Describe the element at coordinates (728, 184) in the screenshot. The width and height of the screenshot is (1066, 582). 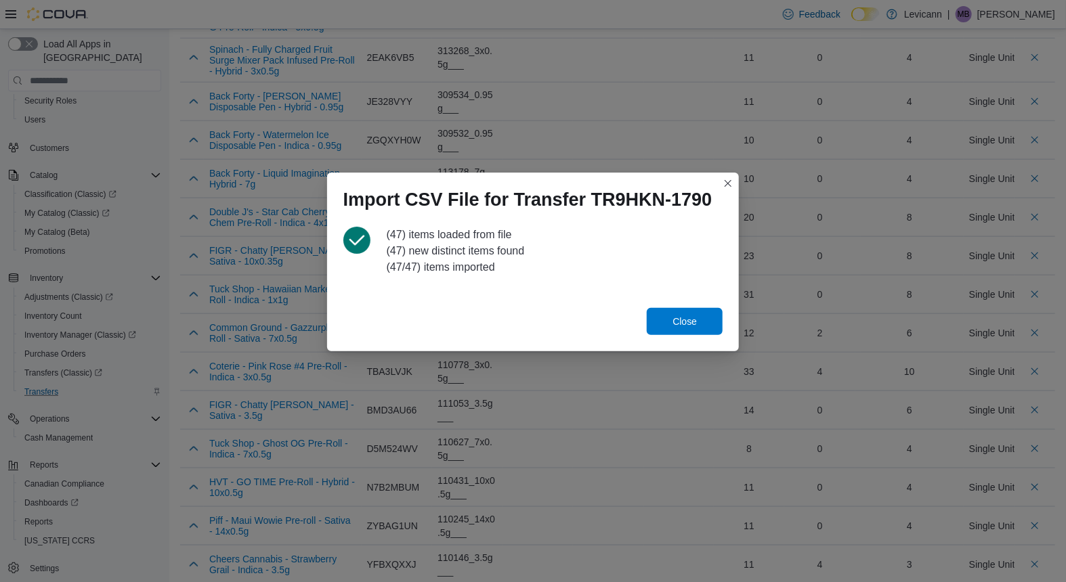
I see `button: Closes this modal window` at that location.